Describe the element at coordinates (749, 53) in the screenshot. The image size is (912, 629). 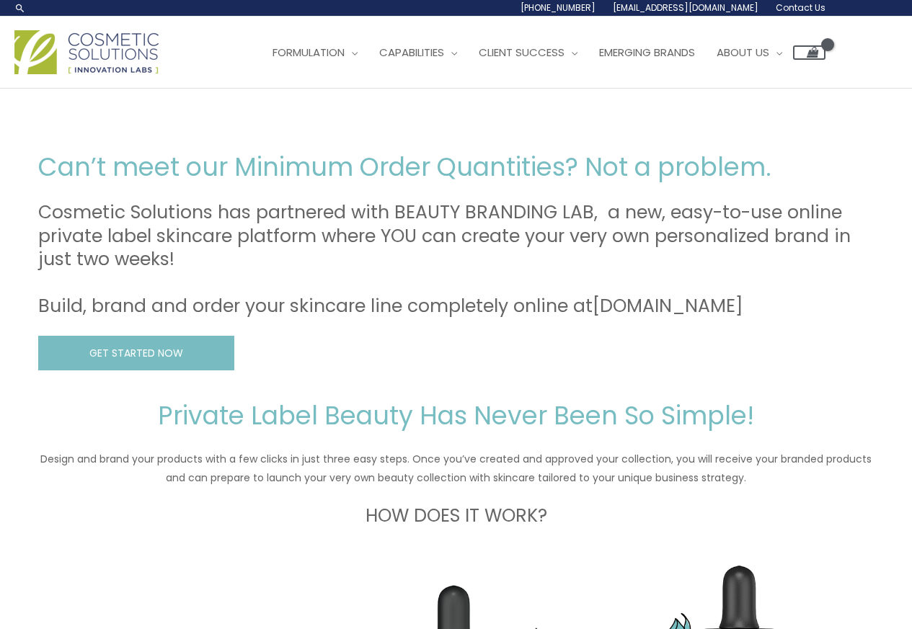
I see `a: About Us` at that location.